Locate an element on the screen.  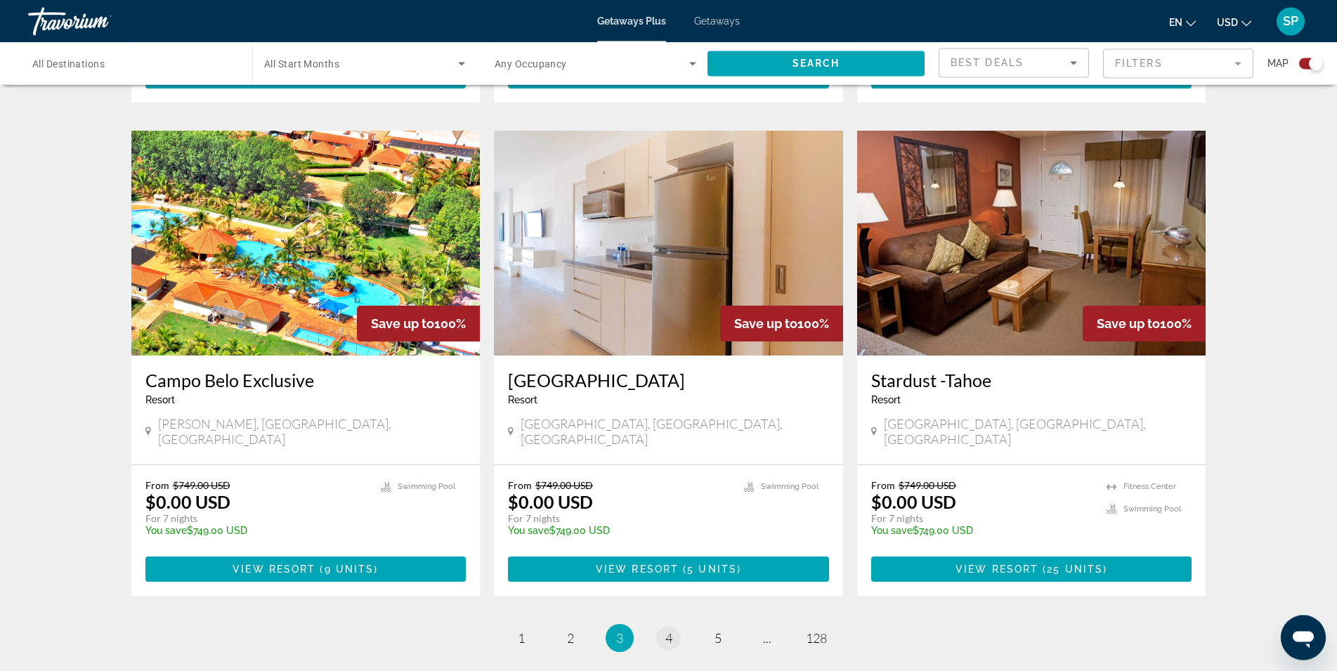
a: Travorium is located at coordinates (98, 21).